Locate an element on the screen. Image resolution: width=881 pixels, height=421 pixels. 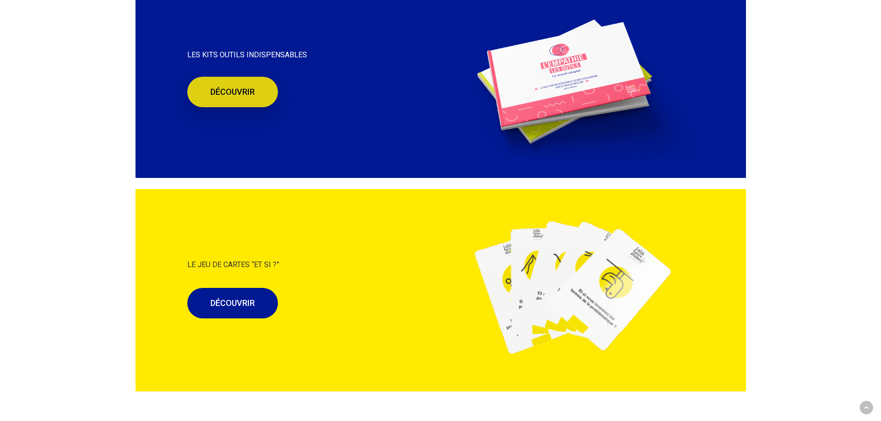
img: kits outils design thinking is located at coordinates (570, 80).